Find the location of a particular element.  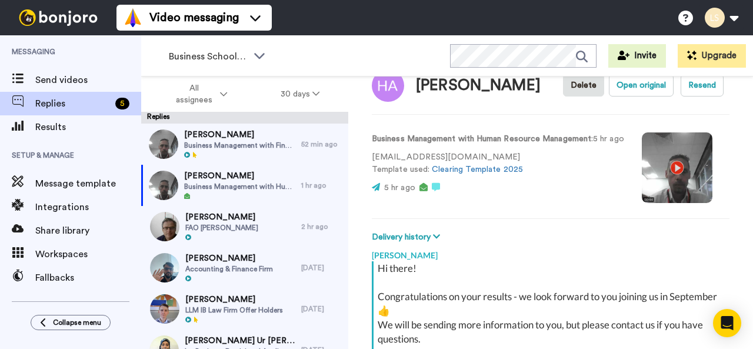

div: 52 min ago is located at coordinates (322, 144).